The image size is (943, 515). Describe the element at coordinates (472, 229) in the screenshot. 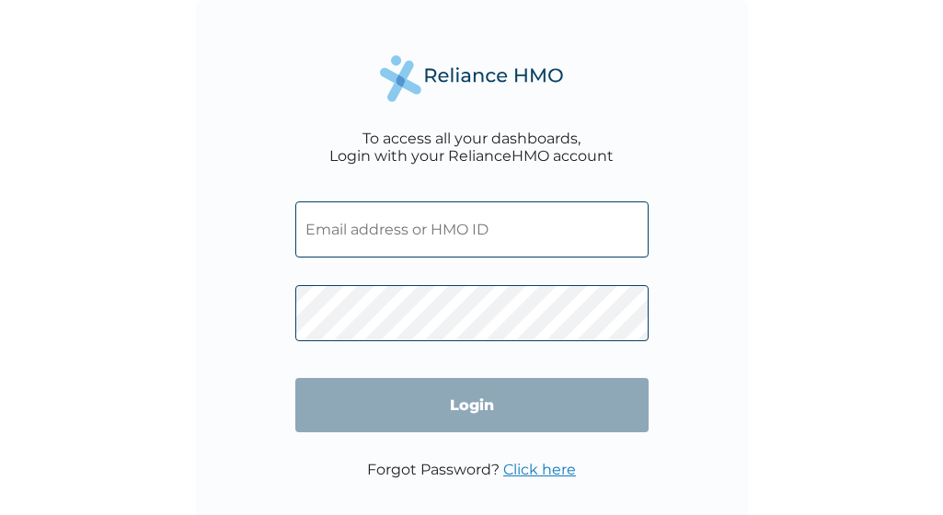

I see `input: Email address or HMO ID` at that location.